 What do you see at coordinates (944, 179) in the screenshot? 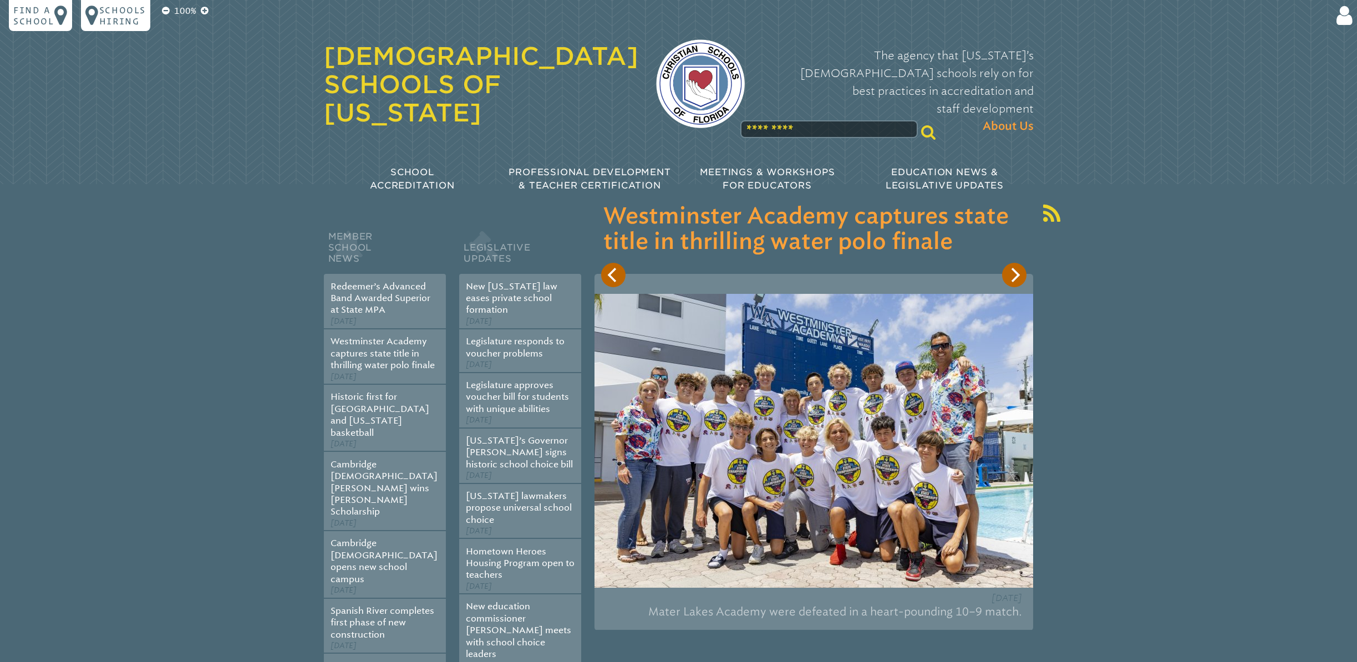
I see `span: Education News & Legislative Updates` at bounding box center [944, 179].